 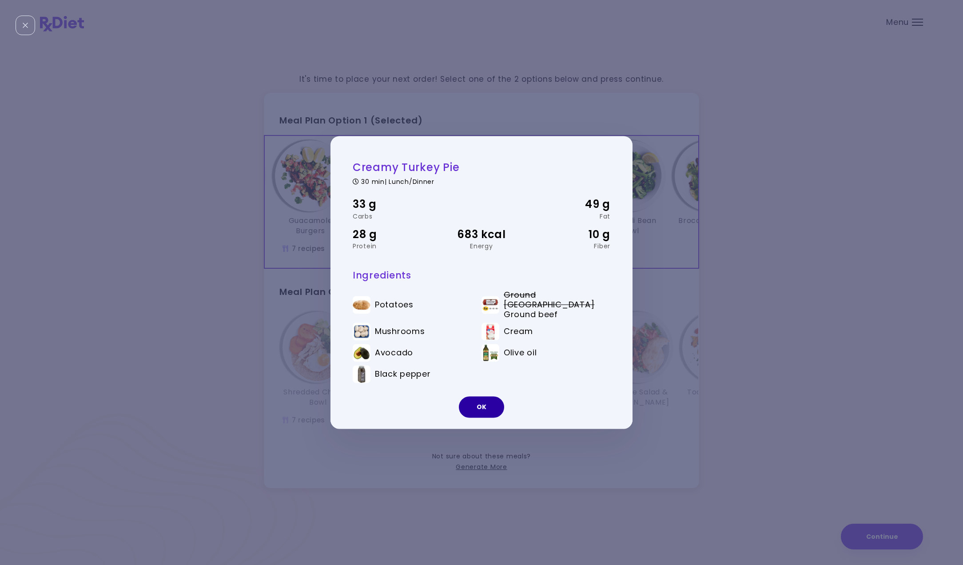 What do you see at coordinates (567, 205) in the screenshot?
I see `div: 49 g` at bounding box center [567, 205].